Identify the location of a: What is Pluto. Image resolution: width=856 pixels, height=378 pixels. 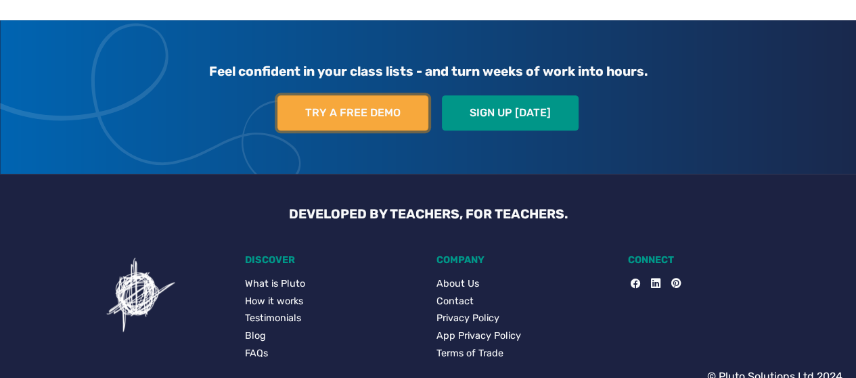
(332, 284).